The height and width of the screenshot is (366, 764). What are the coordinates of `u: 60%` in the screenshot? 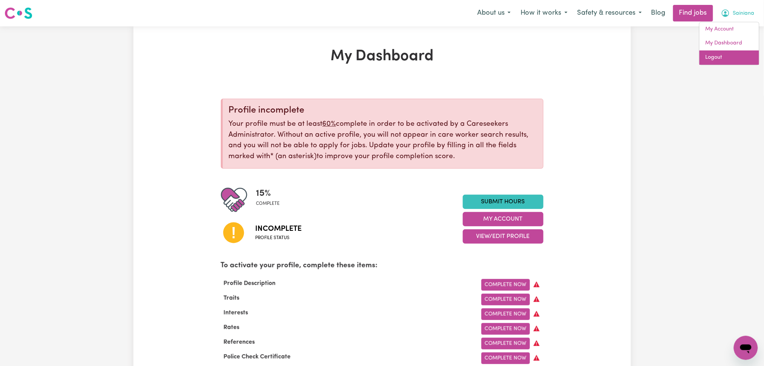 It's located at (329, 124).